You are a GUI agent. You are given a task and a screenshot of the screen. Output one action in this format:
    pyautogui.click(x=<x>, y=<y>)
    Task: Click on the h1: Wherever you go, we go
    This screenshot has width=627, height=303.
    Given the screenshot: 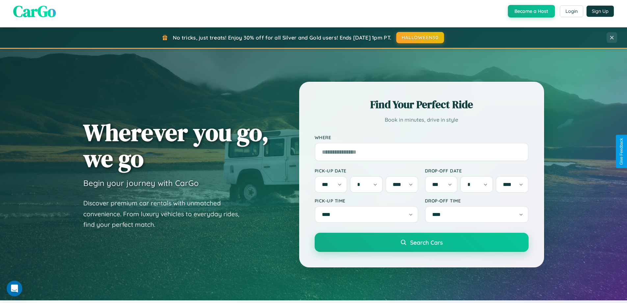 What is the action you would take?
    pyautogui.click(x=176, y=145)
    